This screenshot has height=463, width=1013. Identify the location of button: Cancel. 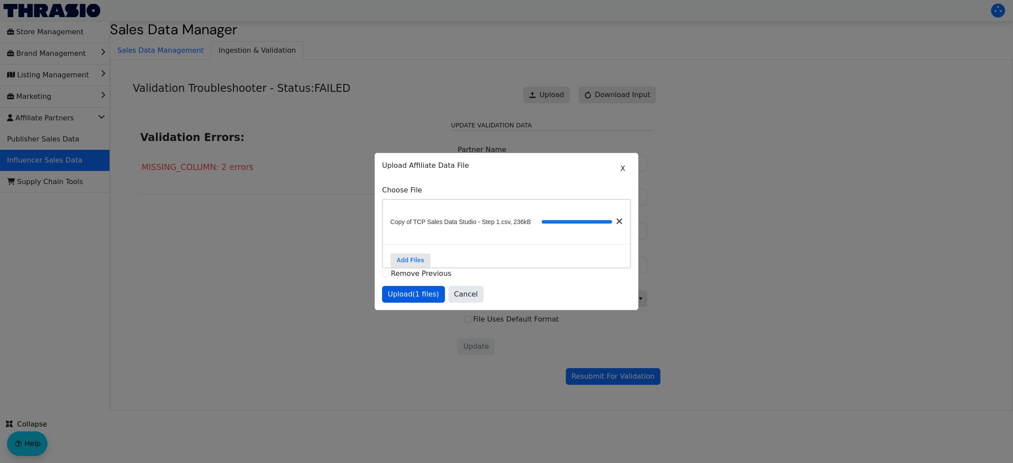
(466, 295).